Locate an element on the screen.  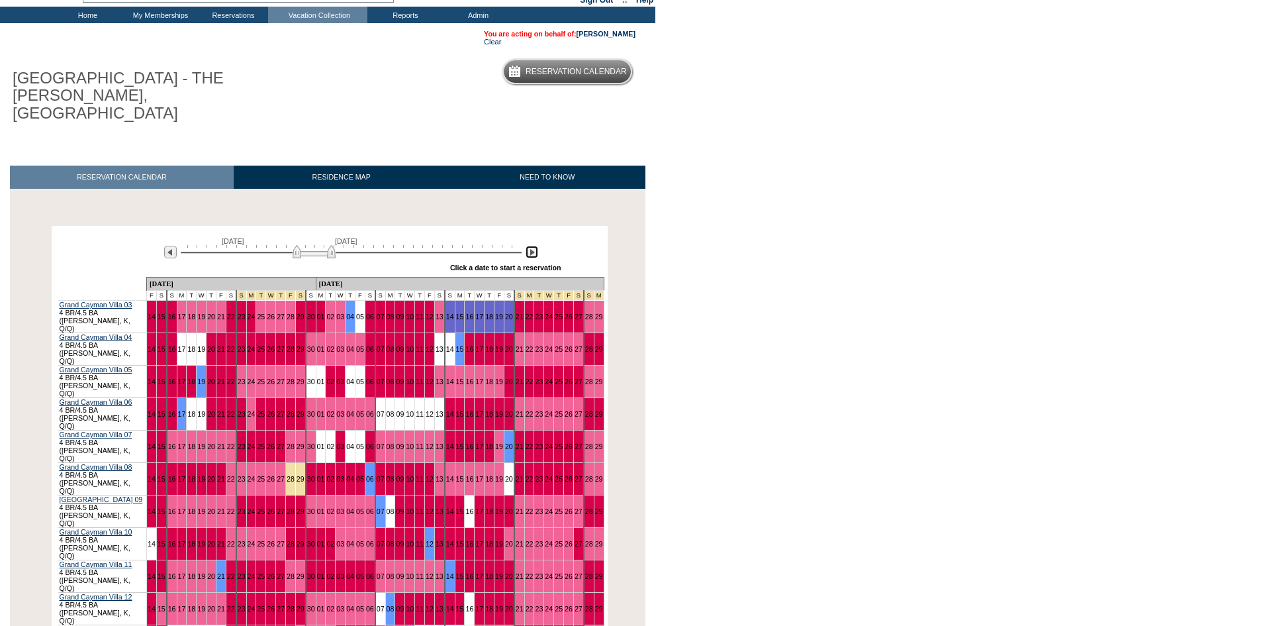
a: 13 is located at coordinates (440, 349).